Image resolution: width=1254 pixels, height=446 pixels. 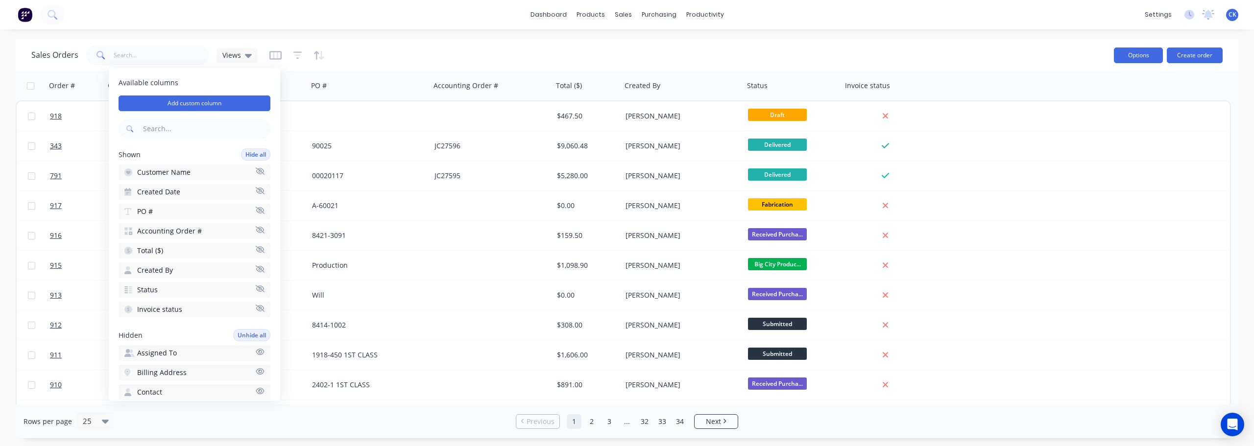 What do you see at coordinates (256, 154) in the screenshot?
I see `button: Hide all` at bounding box center [256, 154].